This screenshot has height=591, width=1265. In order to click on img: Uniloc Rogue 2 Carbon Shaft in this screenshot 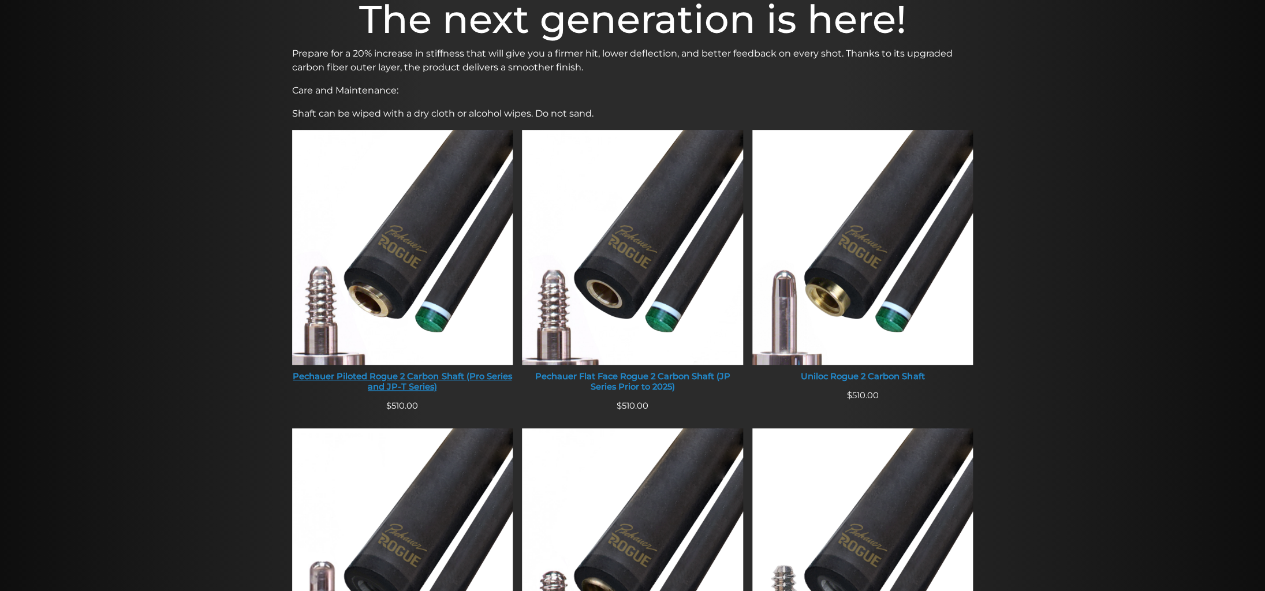, I will do `click(862, 247)`.